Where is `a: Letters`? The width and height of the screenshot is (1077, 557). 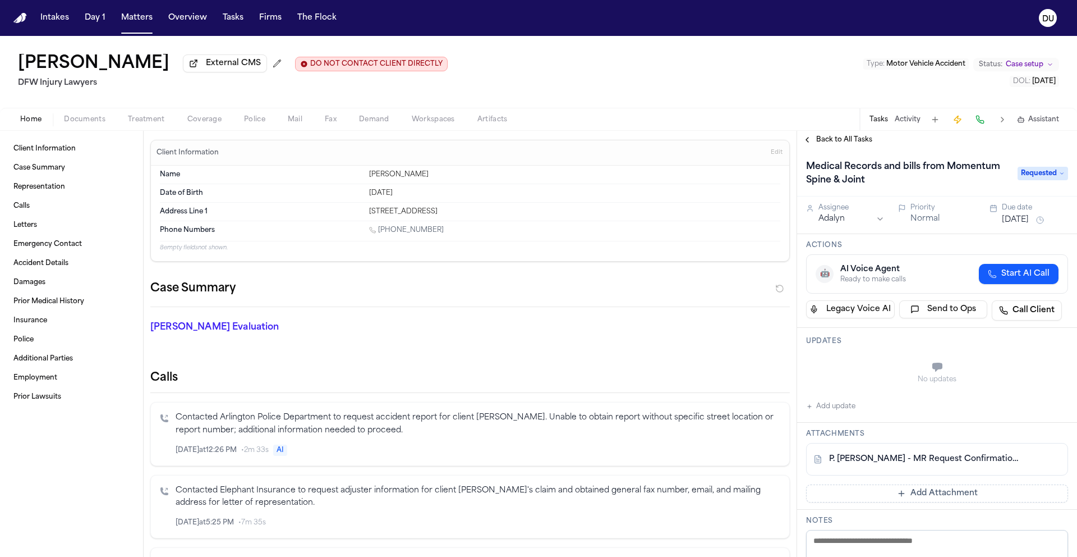 a: Letters is located at coordinates (71, 225).